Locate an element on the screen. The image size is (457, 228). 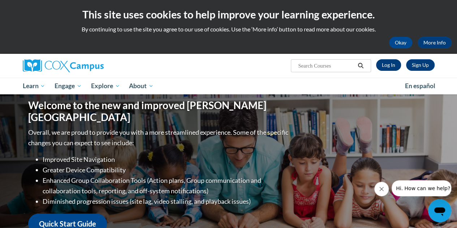
span: En español is located at coordinates (420, 86).